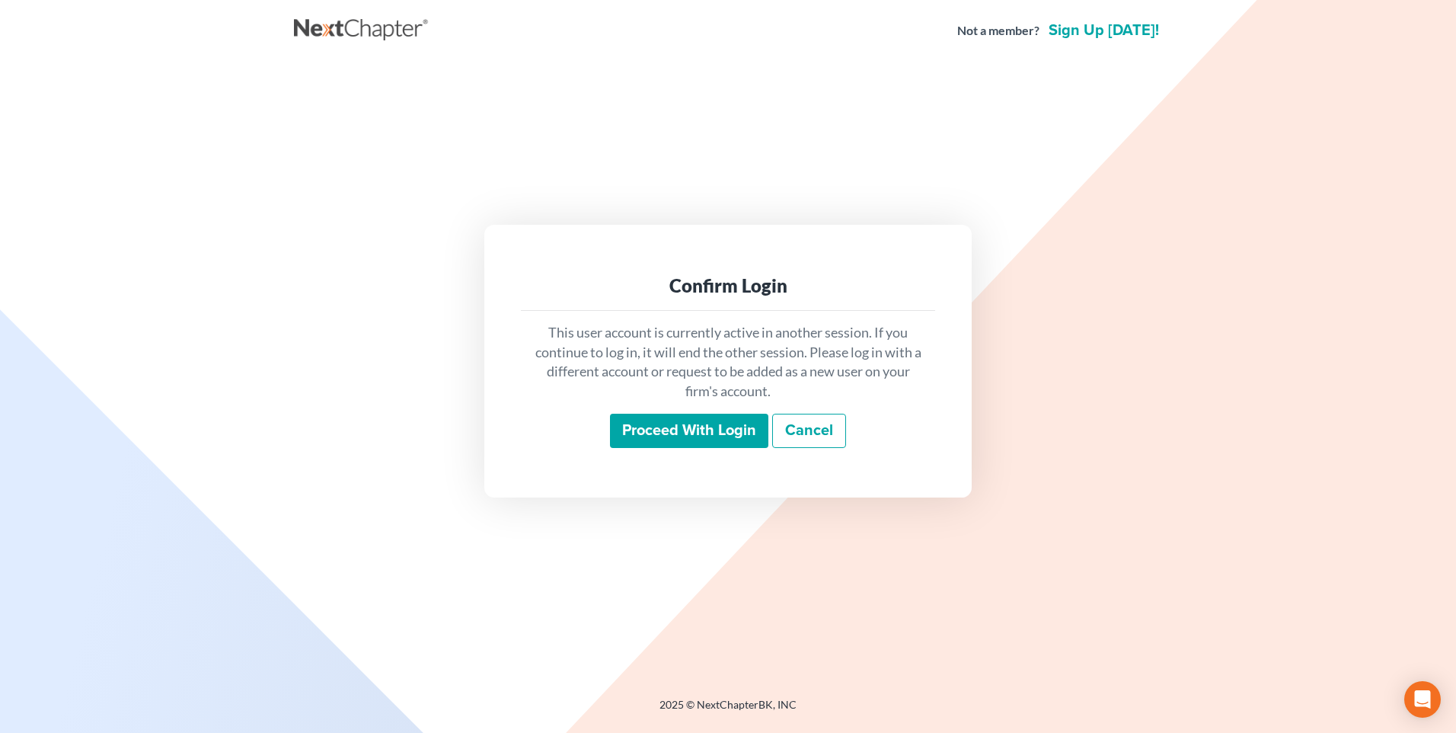 The image size is (1456, 733). Describe the element at coordinates (728, 362) in the screenshot. I see `p: This user account is currently active in another session. If you continue to log in, it will end ...` at that location.